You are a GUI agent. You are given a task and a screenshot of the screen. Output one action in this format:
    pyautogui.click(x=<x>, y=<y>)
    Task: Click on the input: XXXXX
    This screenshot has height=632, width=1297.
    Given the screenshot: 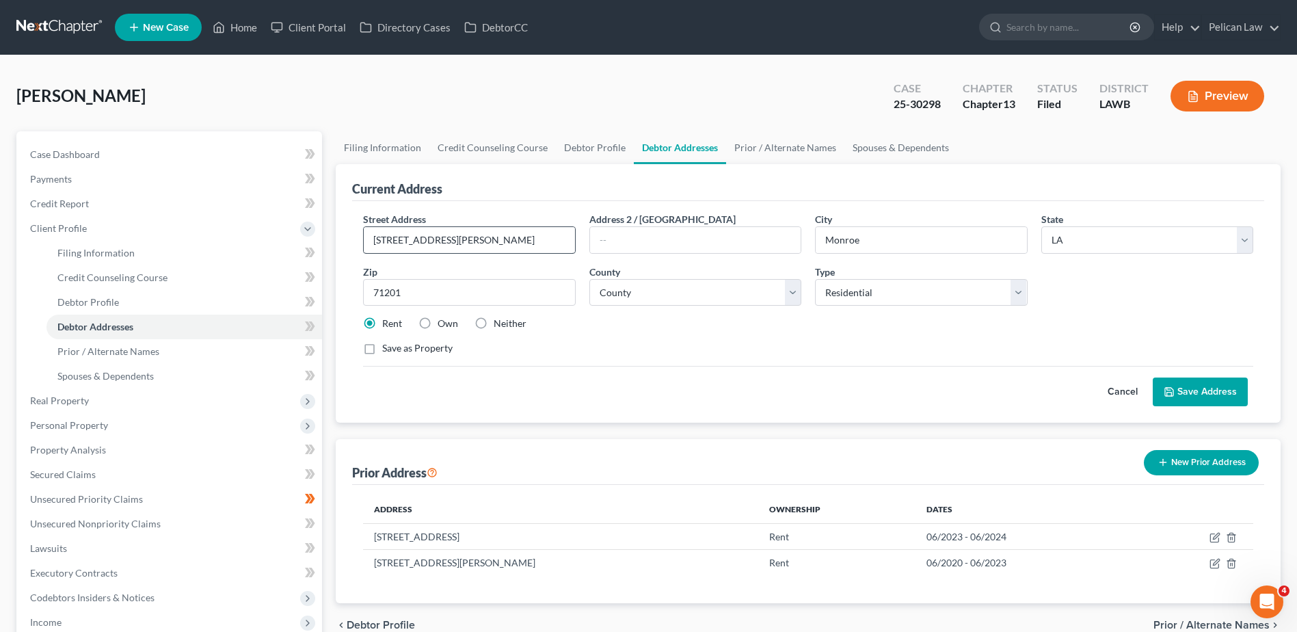 What is the action you would take?
    pyautogui.click(x=469, y=293)
    